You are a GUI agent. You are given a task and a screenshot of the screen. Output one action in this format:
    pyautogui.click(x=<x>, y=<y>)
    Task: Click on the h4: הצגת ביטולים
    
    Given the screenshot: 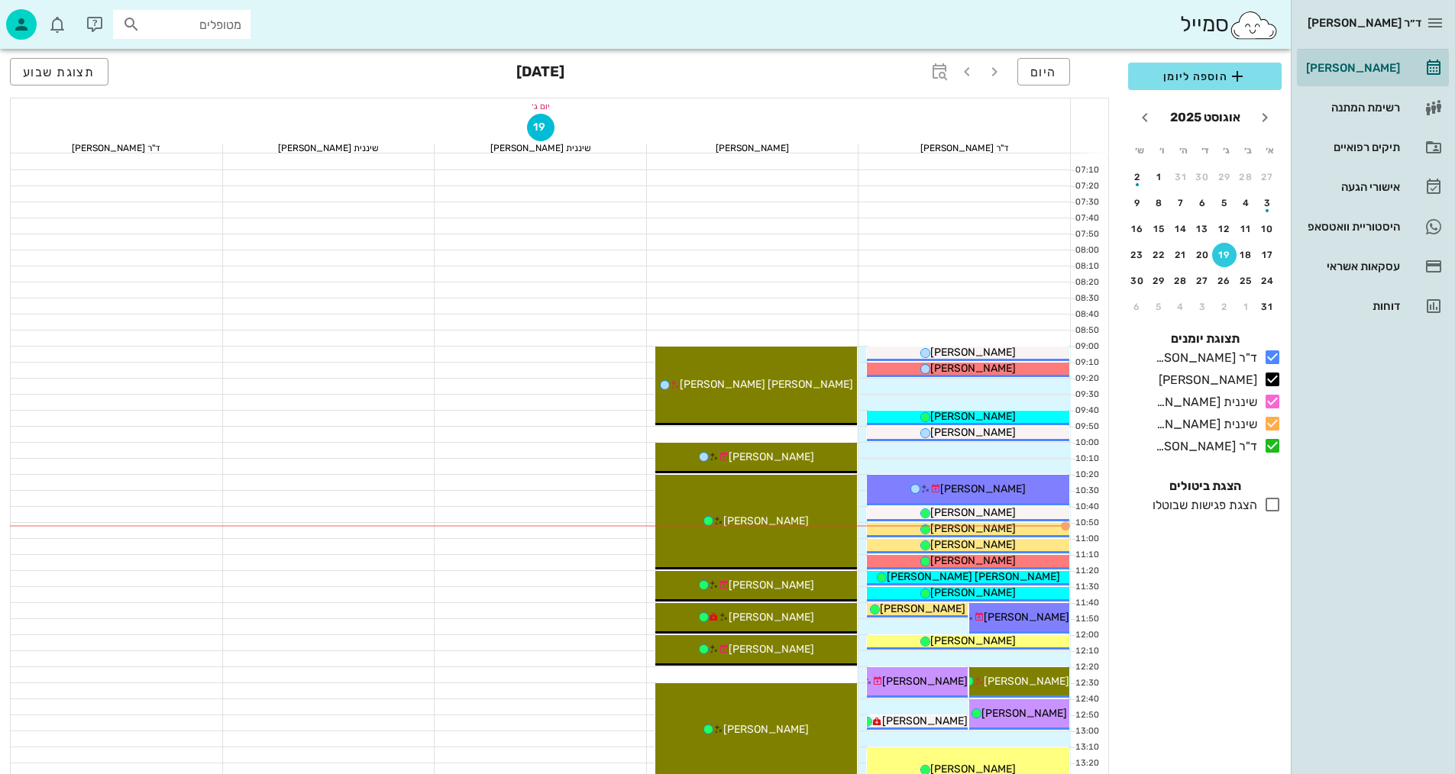 What is the action you would take?
    pyautogui.click(x=1204, y=486)
    